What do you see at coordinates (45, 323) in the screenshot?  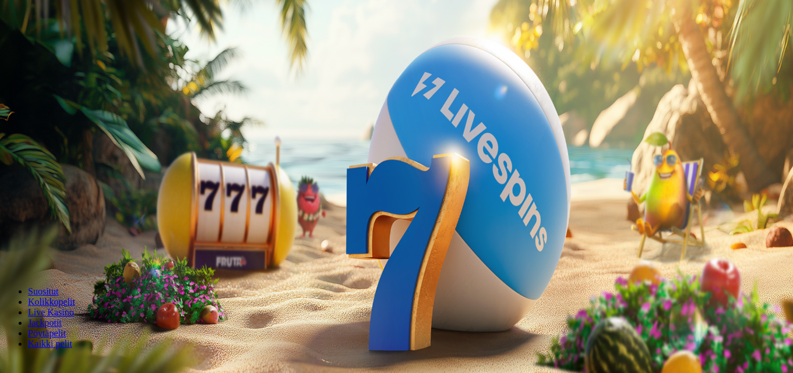 I see `a: Jackpotit` at bounding box center [45, 323].